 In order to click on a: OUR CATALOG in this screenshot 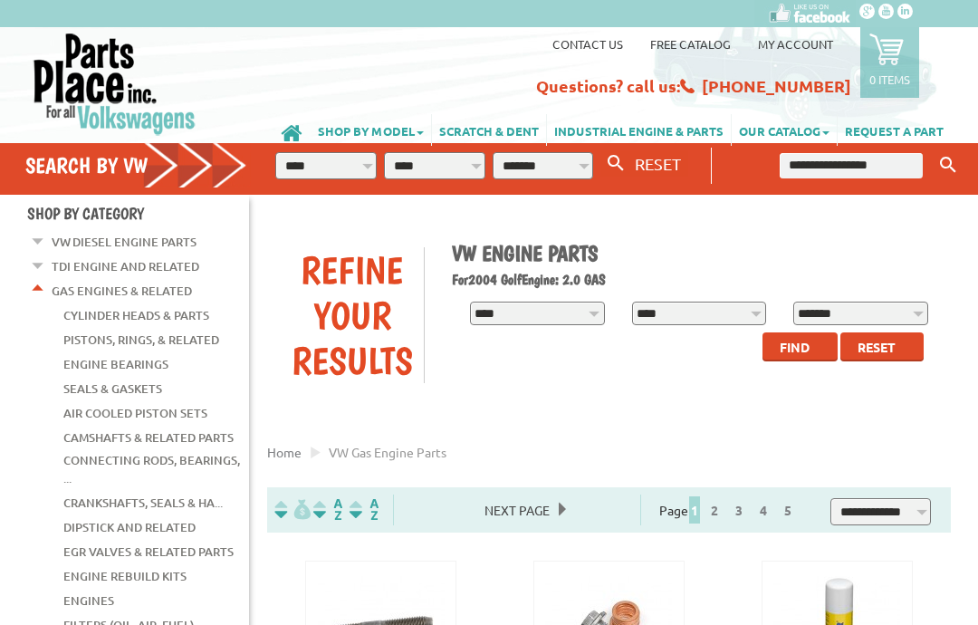, I will do `click(784, 130)`.